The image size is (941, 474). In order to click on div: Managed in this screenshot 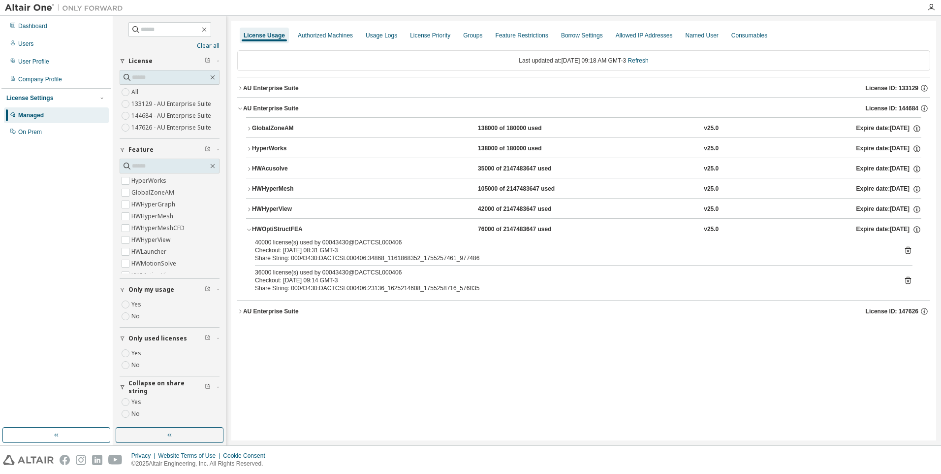, I will do `click(31, 115)`.